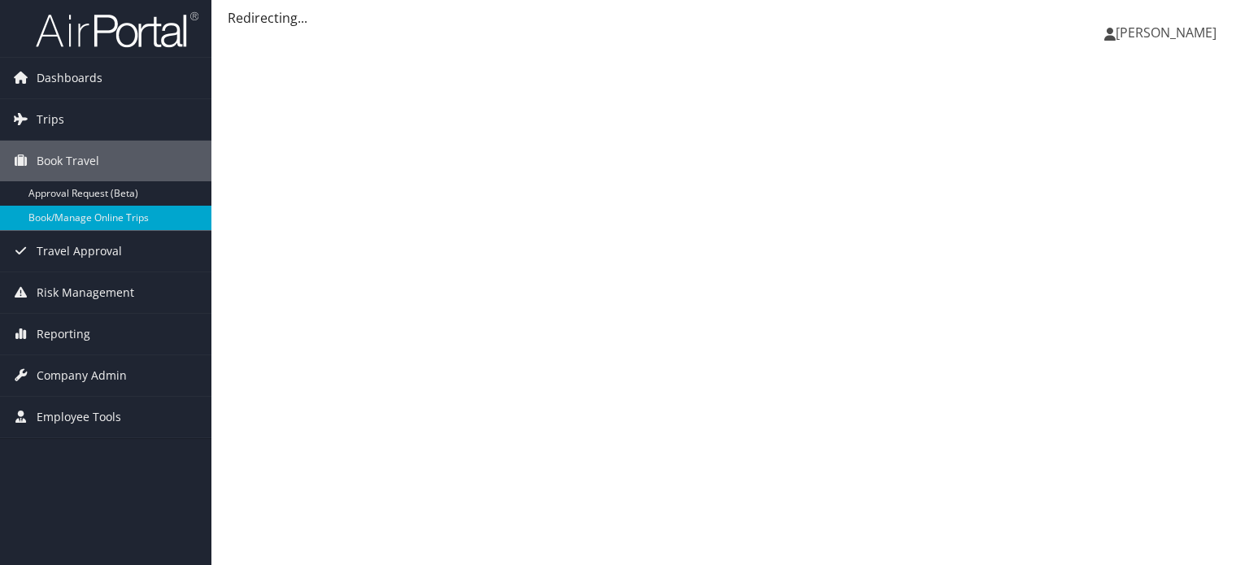  What do you see at coordinates (79, 251) in the screenshot?
I see `span: Travel Approval` at bounding box center [79, 251].